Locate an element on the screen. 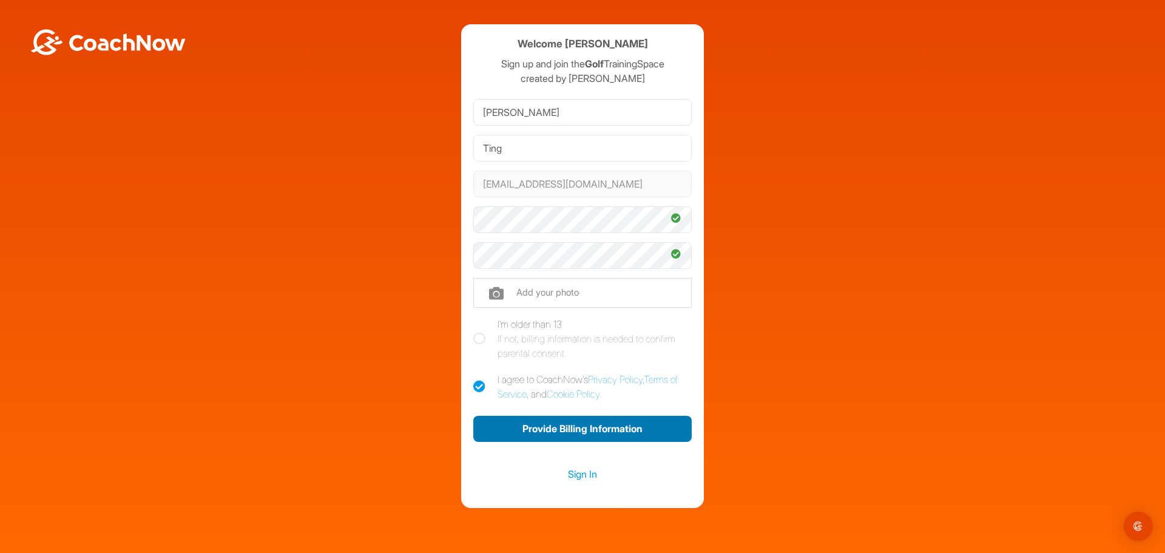 This screenshot has width=1165, height=553. div: If not, billing information is needed to confirm parental consent. is located at coordinates (595, 346).